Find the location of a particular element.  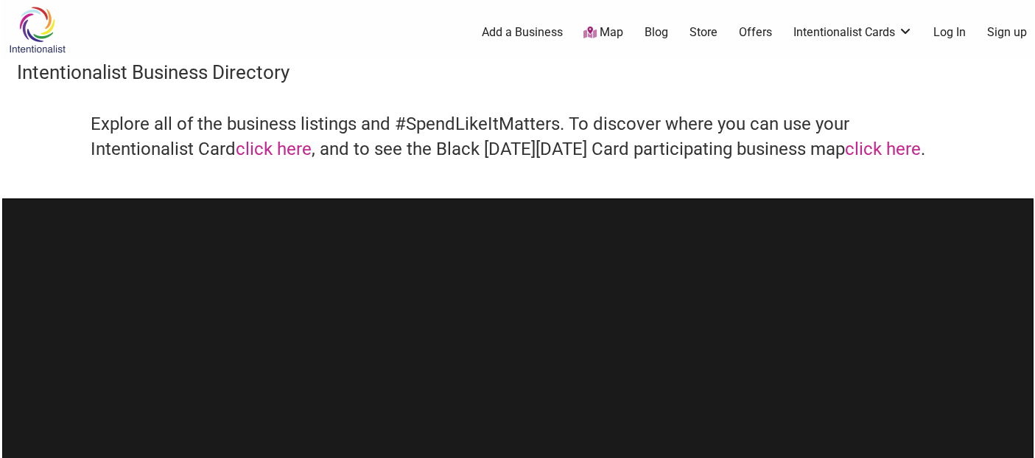

a: Offers is located at coordinates (755, 32).